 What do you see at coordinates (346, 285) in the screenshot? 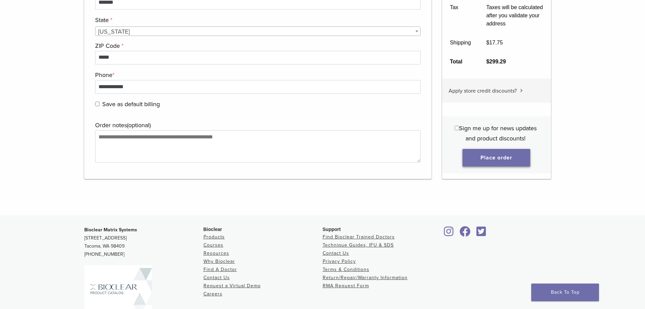
I see `a: RMA Request Form` at bounding box center [346, 285].